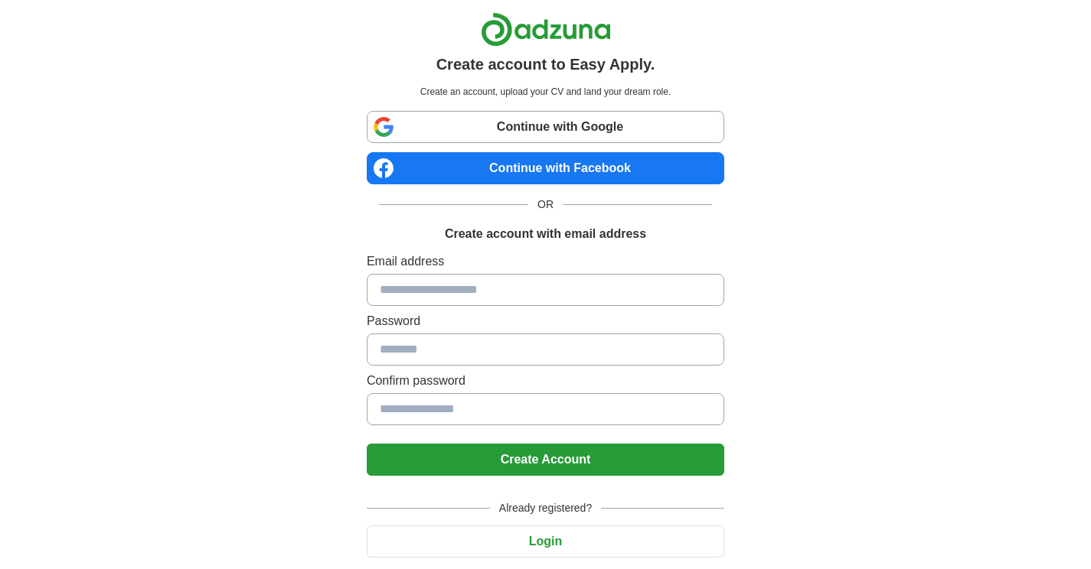 This screenshot has width=1091, height=569. I want to click on button: Login, so click(545, 542).